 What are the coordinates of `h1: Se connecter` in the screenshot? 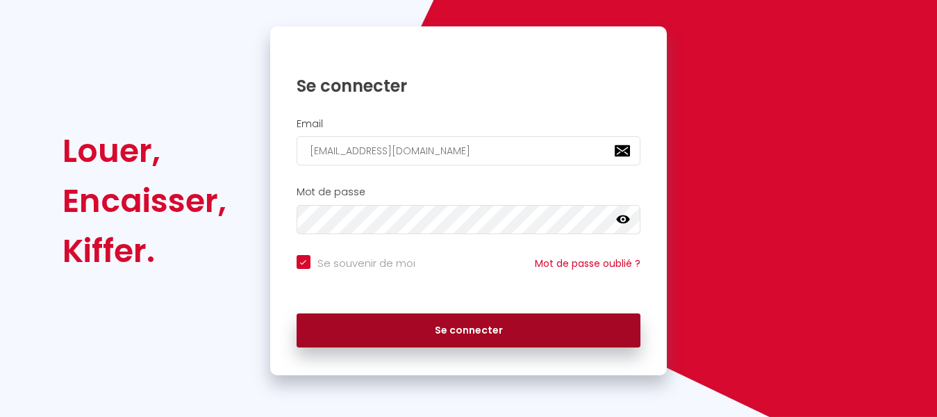 It's located at (469, 85).